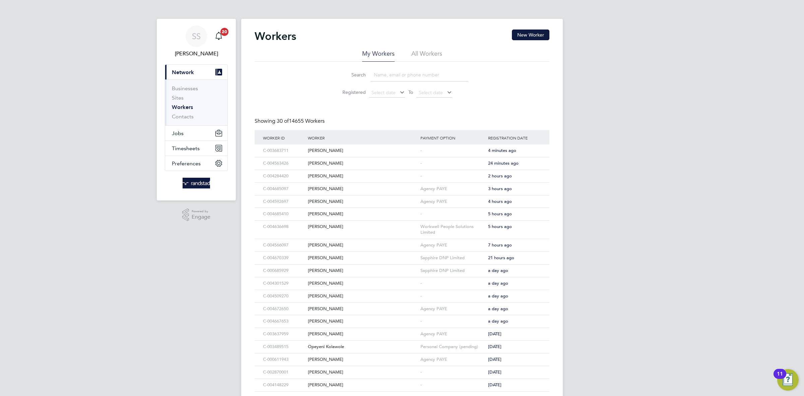  What do you see at coordinates (363, 138) in the screenshot?
I see `div: Worker` at bounding box center [363, 138].